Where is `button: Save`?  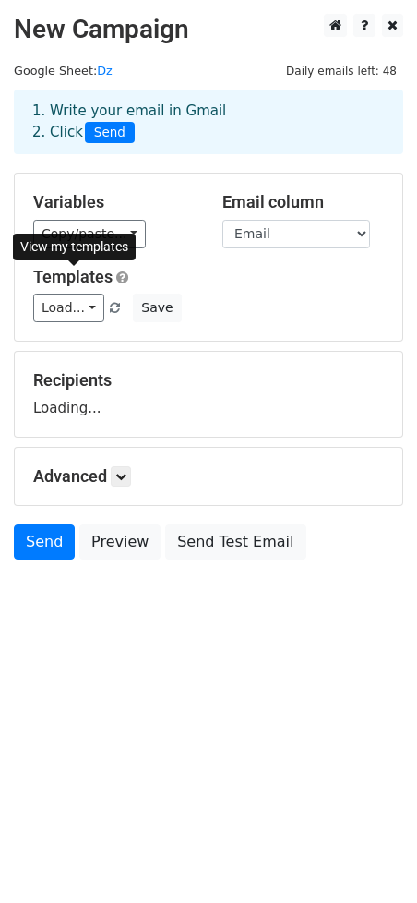
button: Save is located at coordinates (157, 307).